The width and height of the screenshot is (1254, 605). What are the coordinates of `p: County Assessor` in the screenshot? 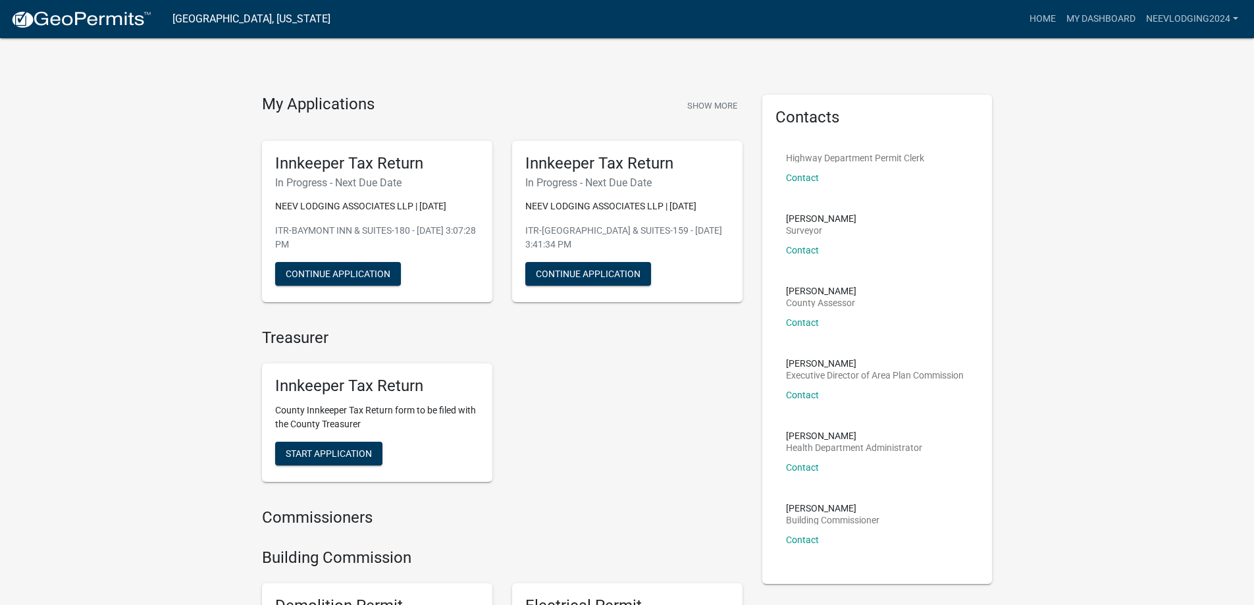 It's located at (821, 303).